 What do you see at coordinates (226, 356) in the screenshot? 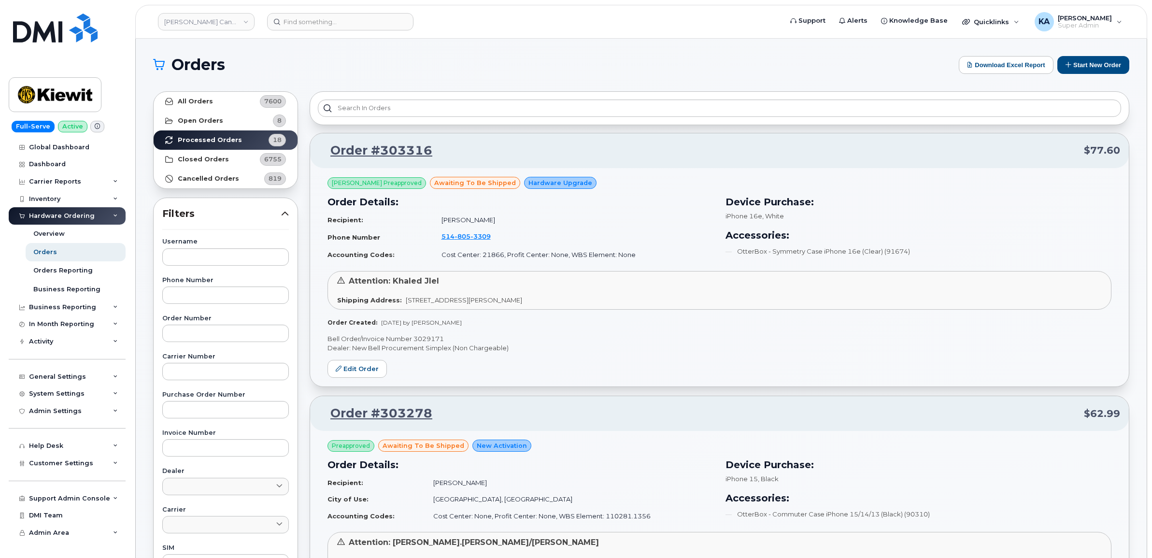
I see `label: Carrier Number` at bounding box center [226, 356].